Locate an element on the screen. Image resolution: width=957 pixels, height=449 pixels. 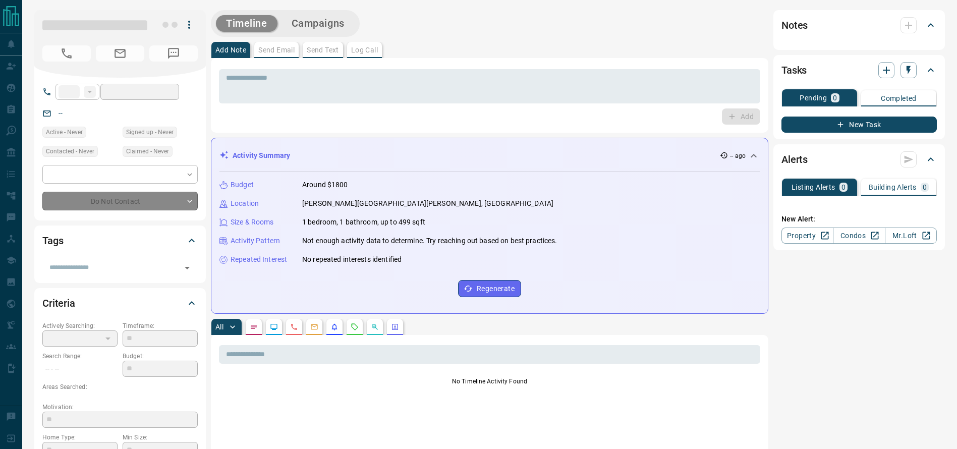
p: Pending is located at coordinates (813, 98).